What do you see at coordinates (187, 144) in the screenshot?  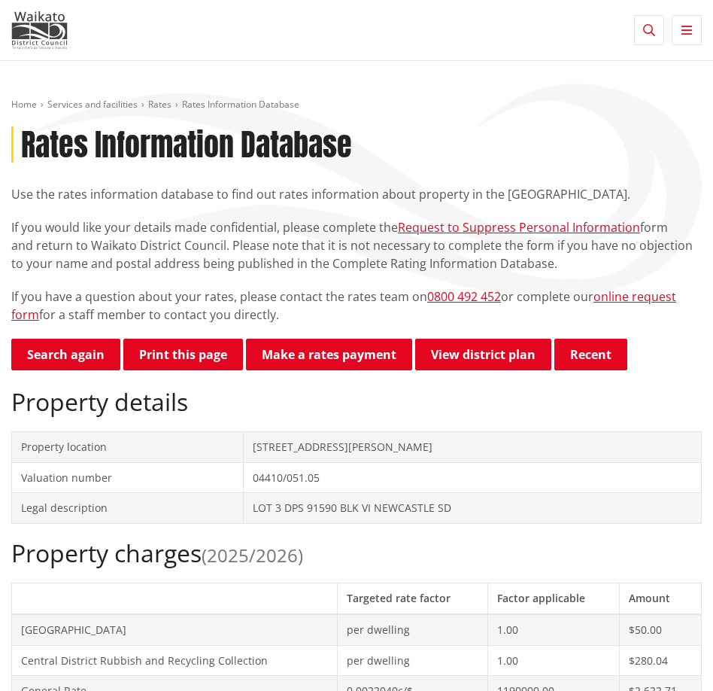 I see `h1: Rates Information Database` at bounding box center [187, 144].